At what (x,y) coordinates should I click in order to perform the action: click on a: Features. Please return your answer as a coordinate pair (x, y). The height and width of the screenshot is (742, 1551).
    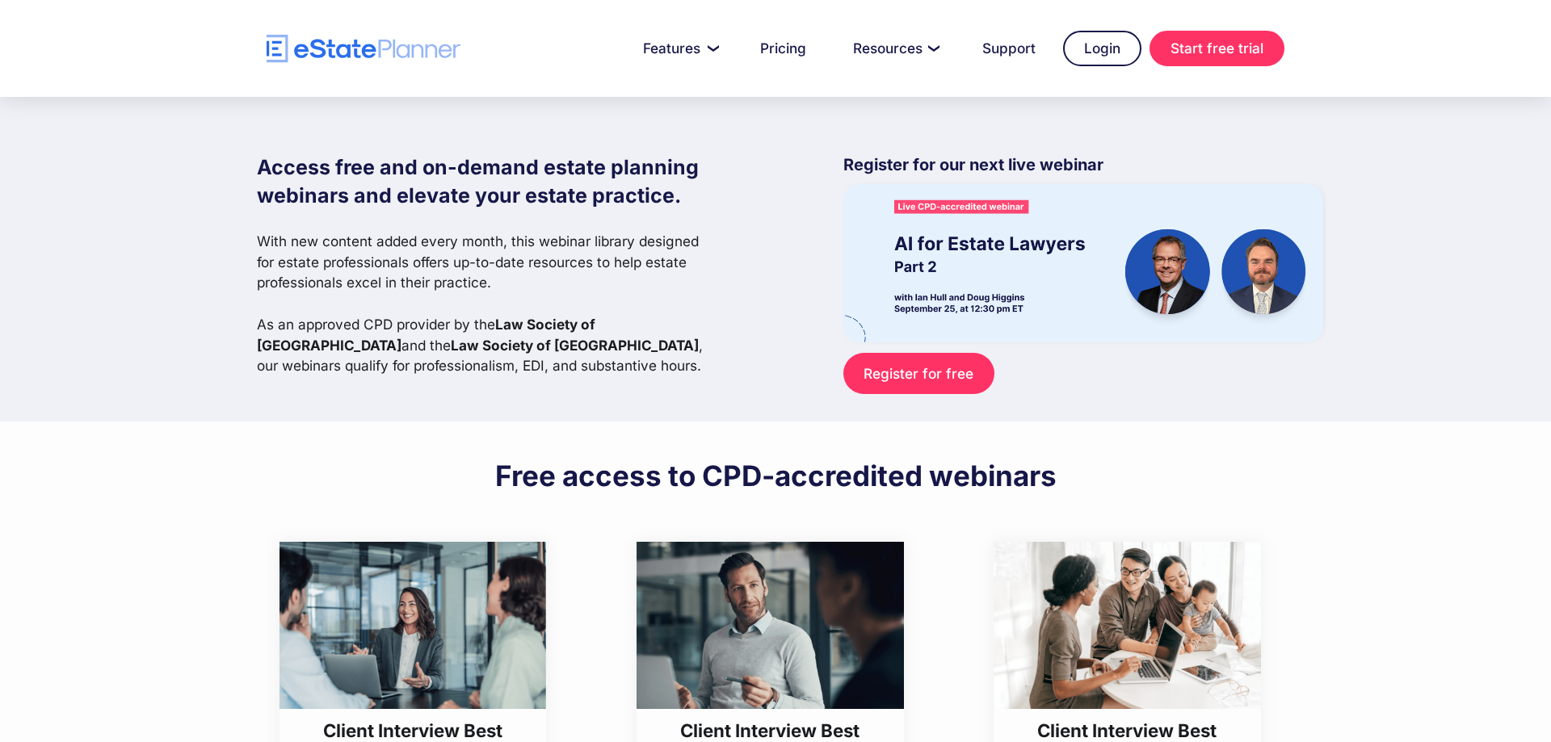
    Looking at the image, I should click on (678, 48).